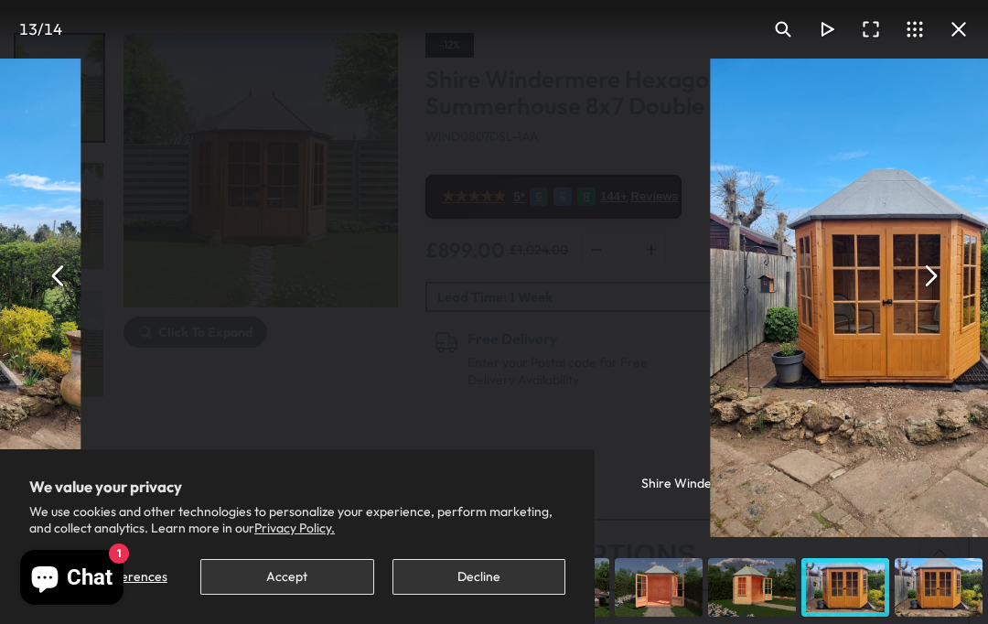  I want to click on button: Toggle zoom level, so click(783, 29).